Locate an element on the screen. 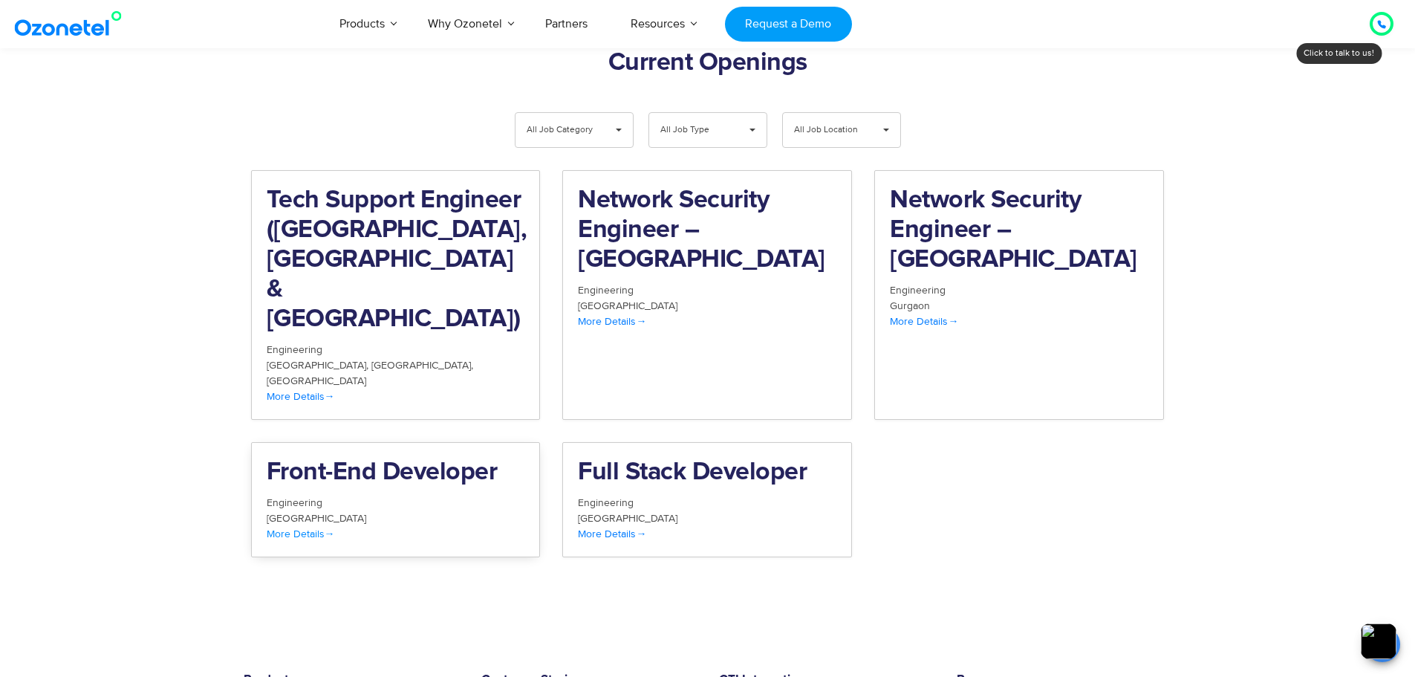  h2: Front-End Developer is located at coordinates (396, 472).